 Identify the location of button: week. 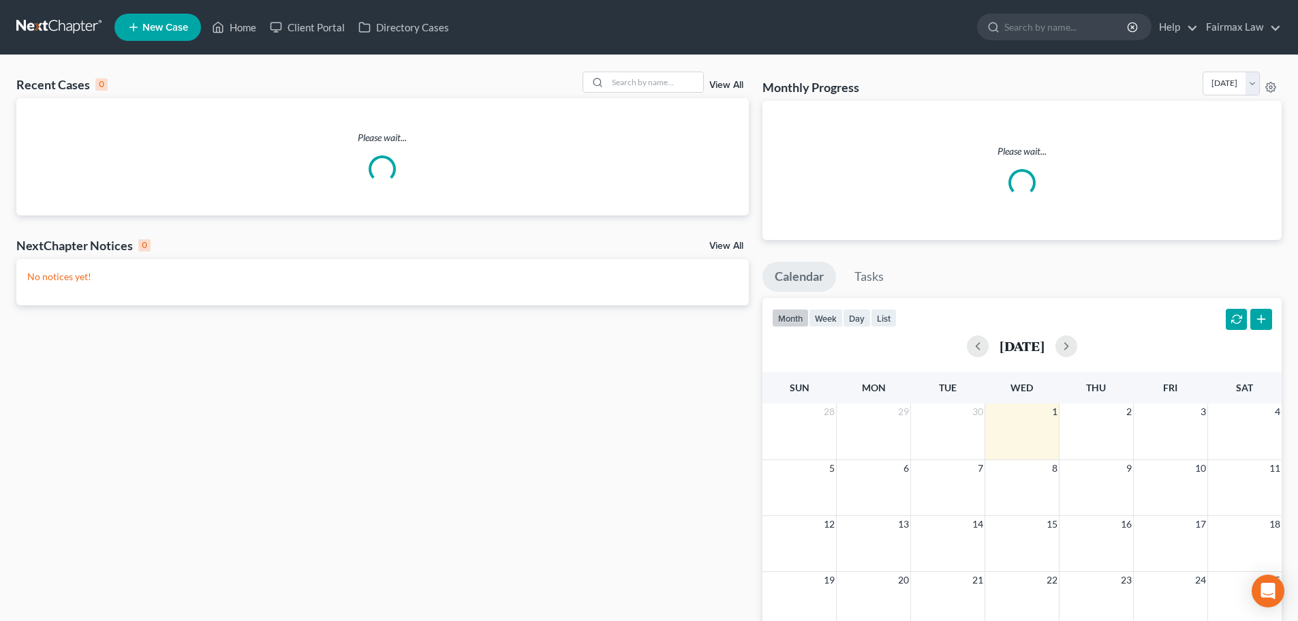
(826, 317).